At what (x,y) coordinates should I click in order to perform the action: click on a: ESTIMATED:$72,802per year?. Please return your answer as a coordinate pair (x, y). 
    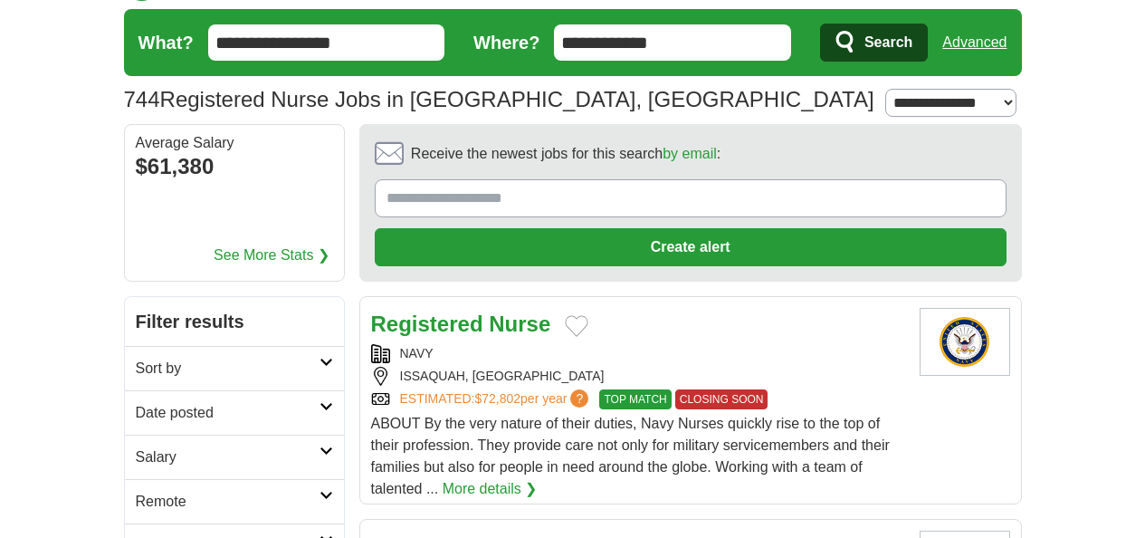
    Looking at the image, I should click on (496, 399).